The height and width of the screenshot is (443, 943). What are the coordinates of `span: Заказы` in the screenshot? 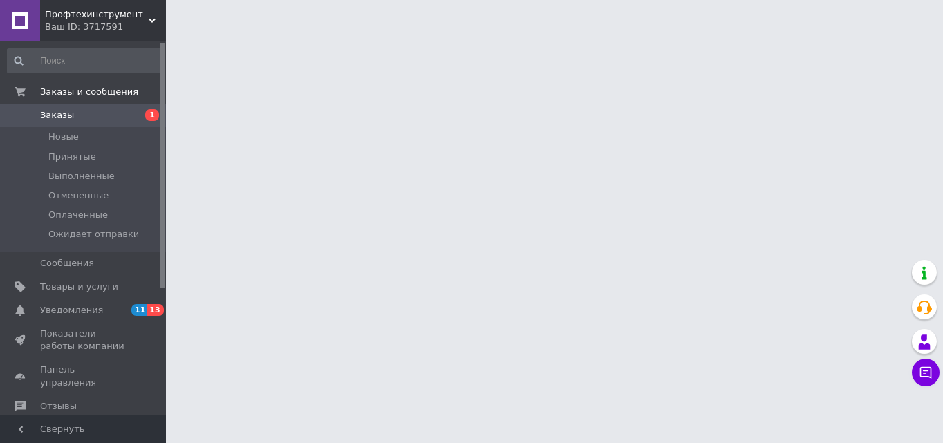 It's located at (57, 115).